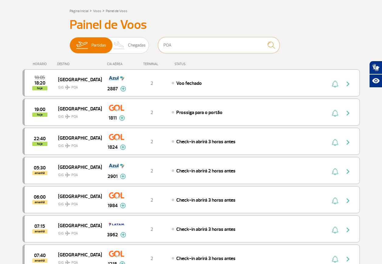 Image resolution: width=382 pixels, height=264 pixels. Describe the element at coordinates (191, 25) in the screenshot. I see `h3: Painel de Voos` at that location.